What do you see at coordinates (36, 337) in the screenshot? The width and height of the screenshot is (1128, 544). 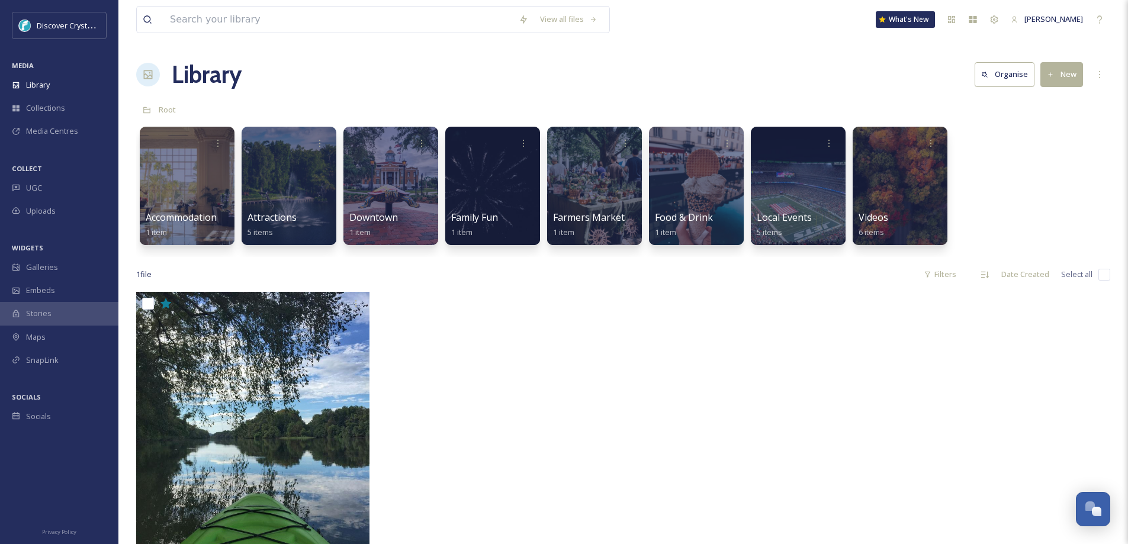 I see `span: Maps` at bounding box center [36, 337].